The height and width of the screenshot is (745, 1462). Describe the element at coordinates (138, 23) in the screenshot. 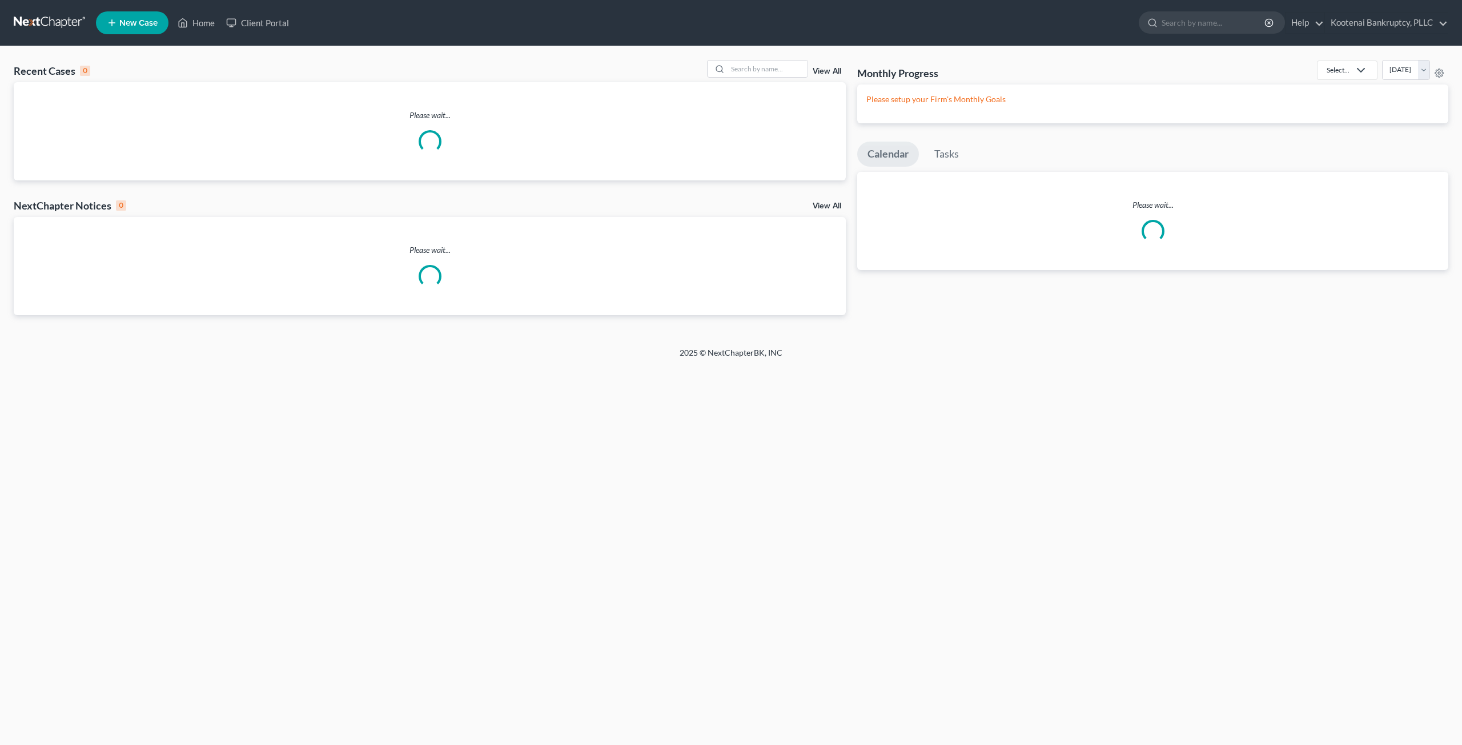

I see `span: New Case` at that location.